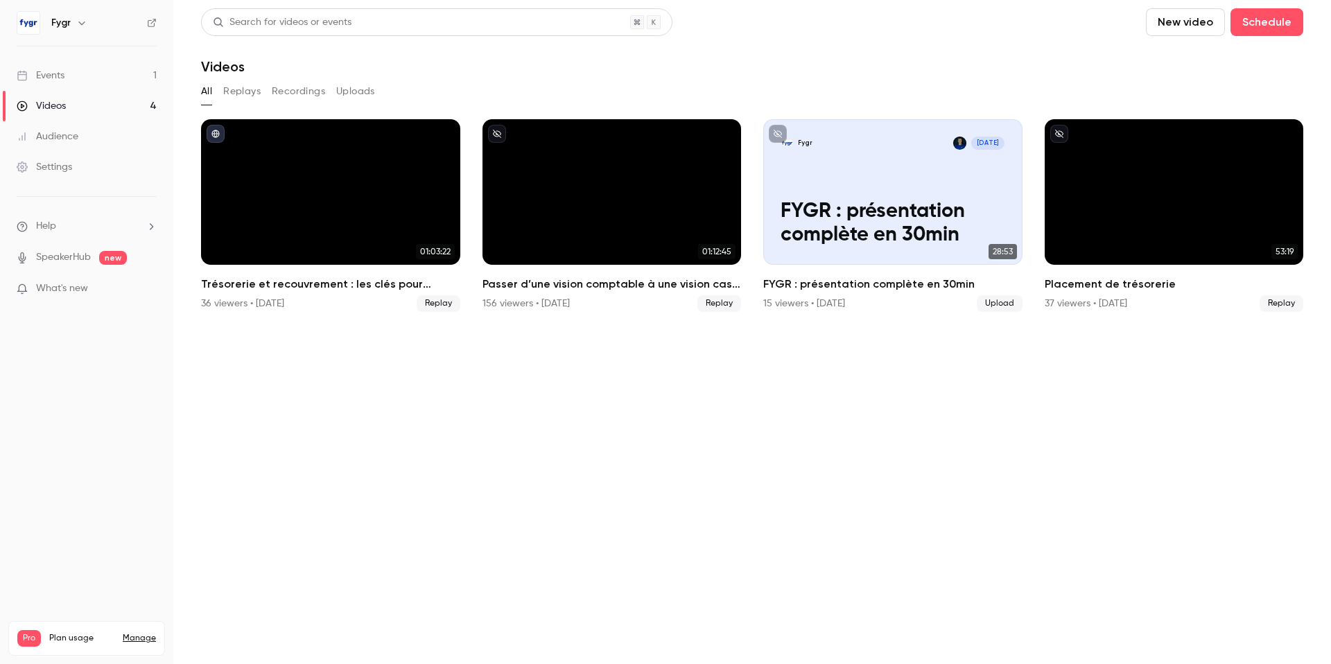 The height and width of the screenshot is (664, 1331). I want to click on img: Fygr, so click(28, 23).